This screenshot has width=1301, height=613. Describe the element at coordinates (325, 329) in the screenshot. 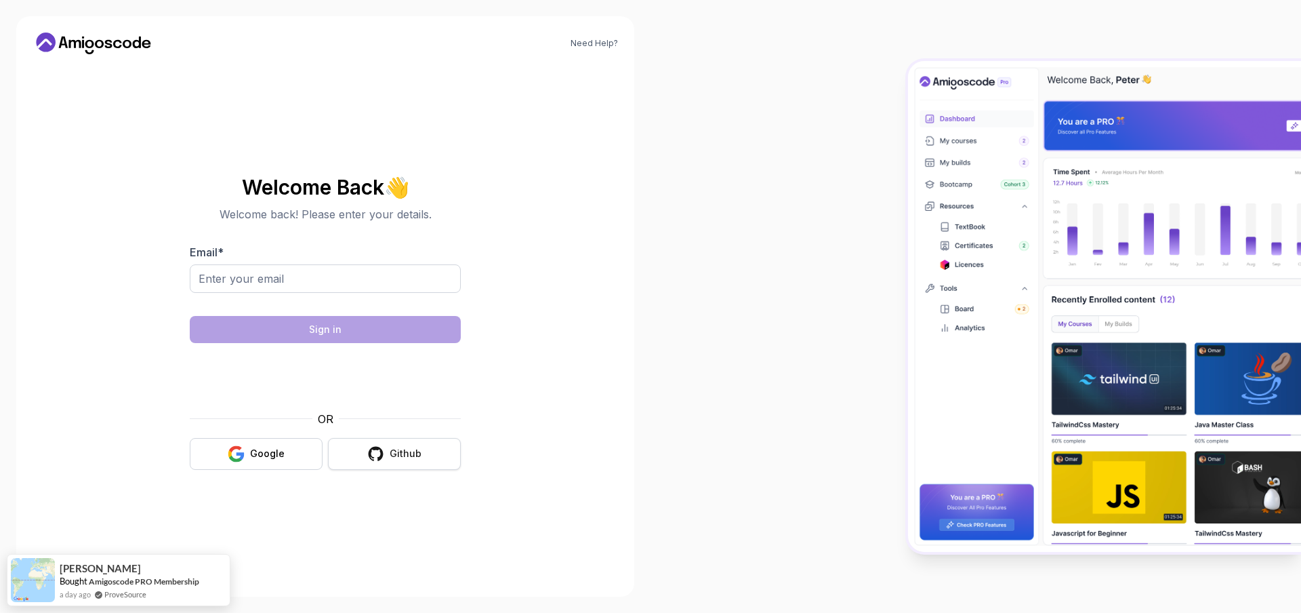

I see `button: Sign in` at that location.